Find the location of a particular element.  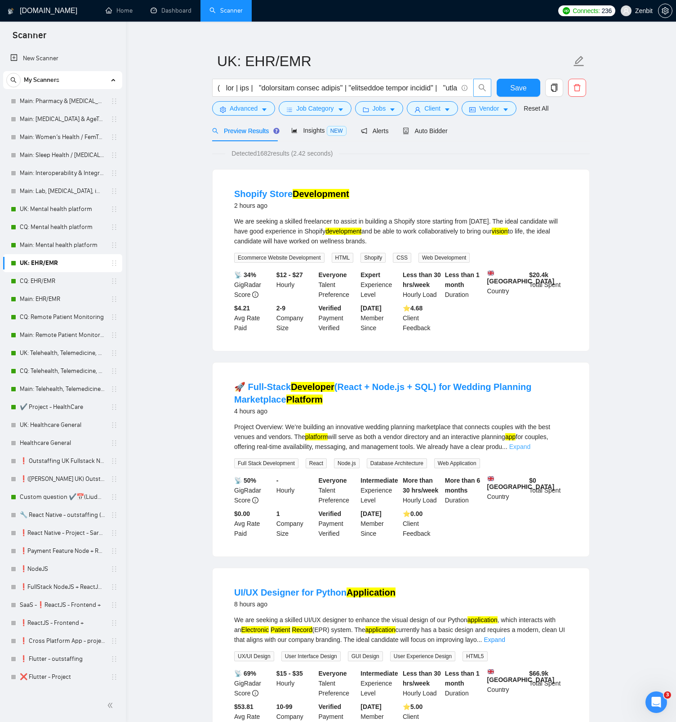

a: 🚀 Full-StackDeveloper(React + Node.js + SQL) for Wedding Planning MarketplacePlatform is located at coordinates (383, 393).